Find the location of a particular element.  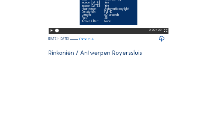

div: / 0:31 is located at coordinates (159, 31).